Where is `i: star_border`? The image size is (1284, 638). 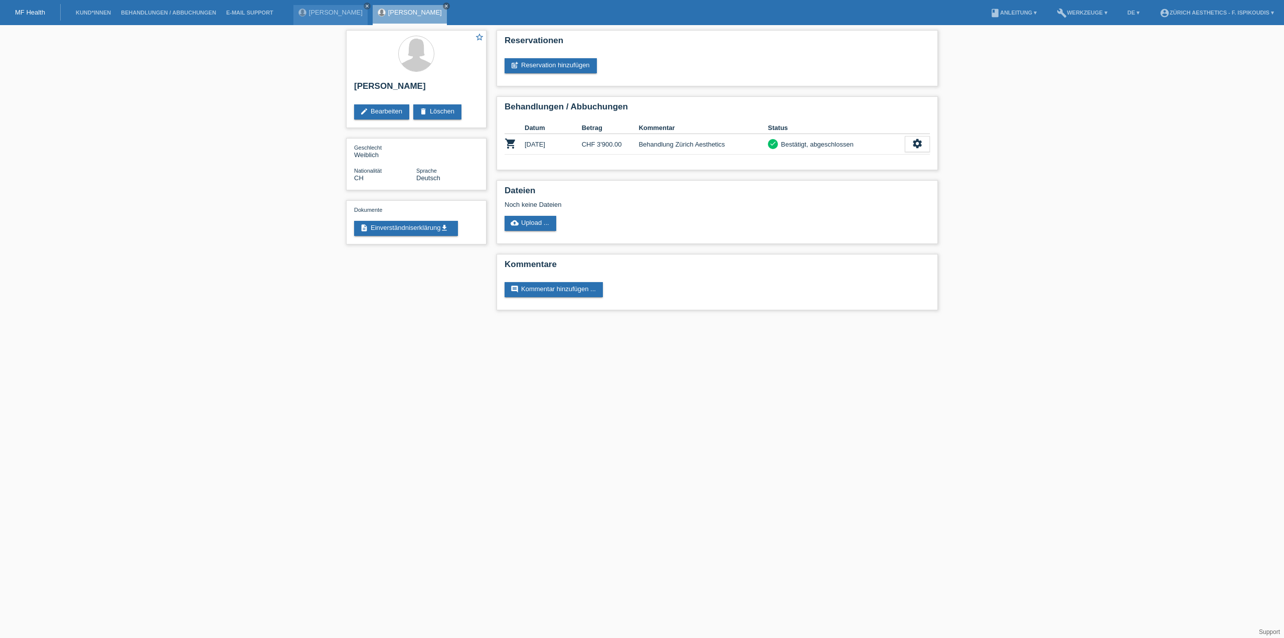 i: star_border is located at coordinates (480, 37).